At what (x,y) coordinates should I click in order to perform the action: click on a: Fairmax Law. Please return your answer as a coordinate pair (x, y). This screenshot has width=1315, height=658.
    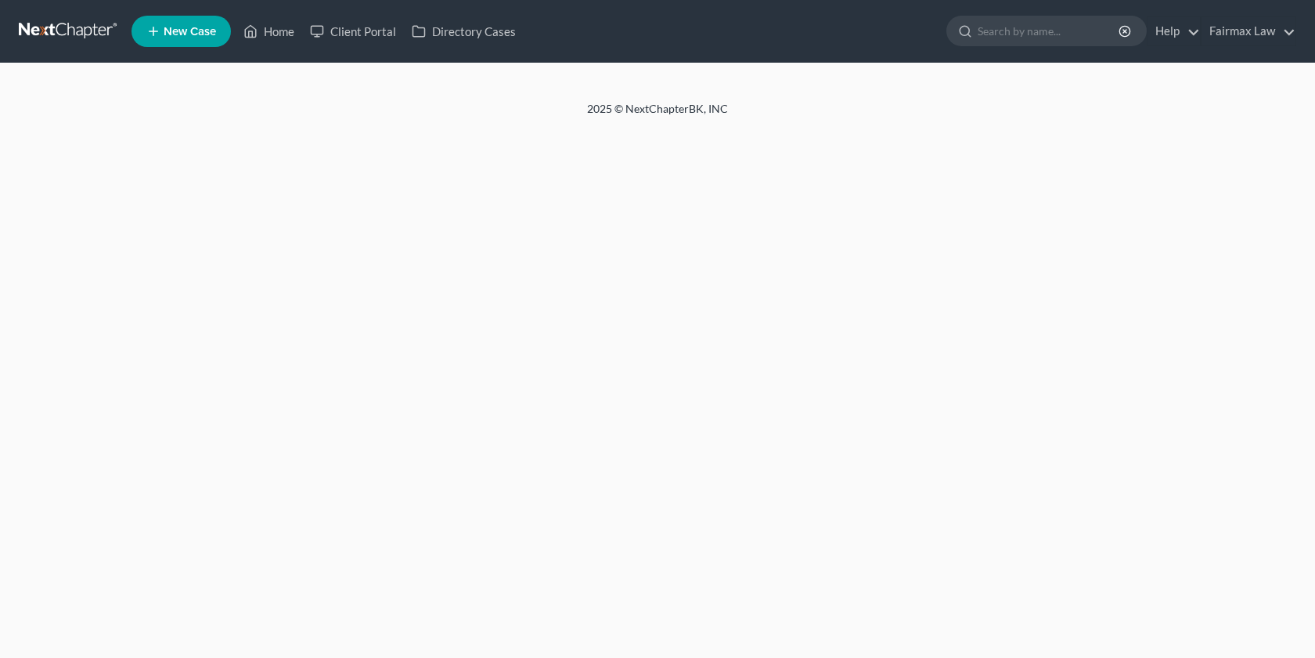
    Looking at the image, I should click on (1249, 31).